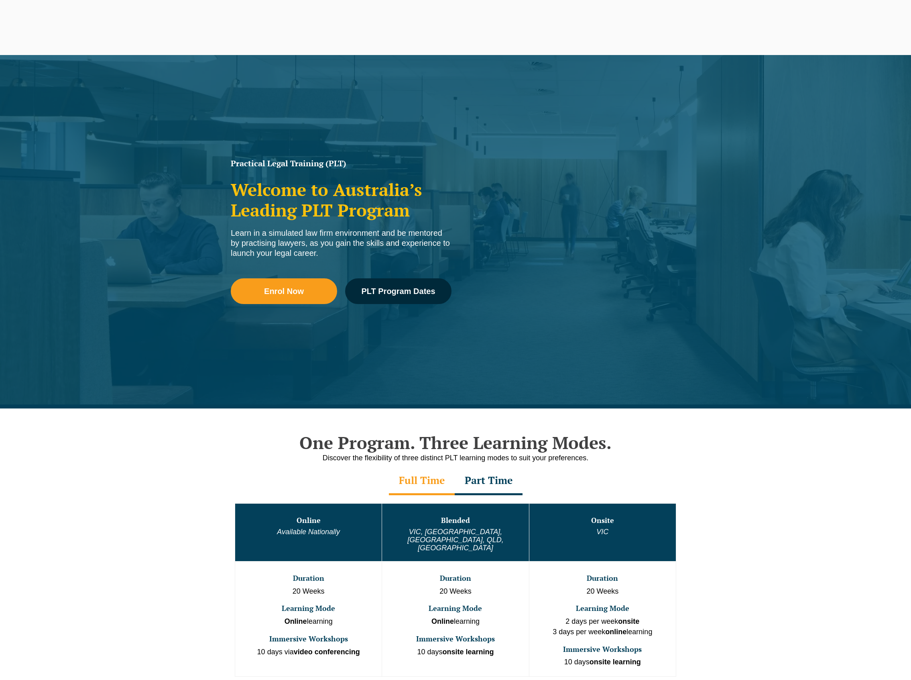 Image resolution: width=911 pixels, height=680 pixels. I want to click on strong: onsite, so click(629, 621).